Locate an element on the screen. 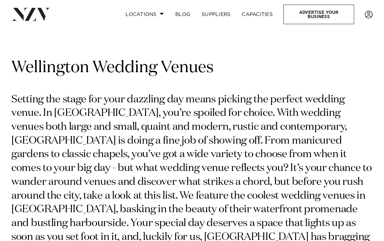 The height and width of the screenshot is (241, 384). img: nzv-logo.png is located at coordinates (31, 14).